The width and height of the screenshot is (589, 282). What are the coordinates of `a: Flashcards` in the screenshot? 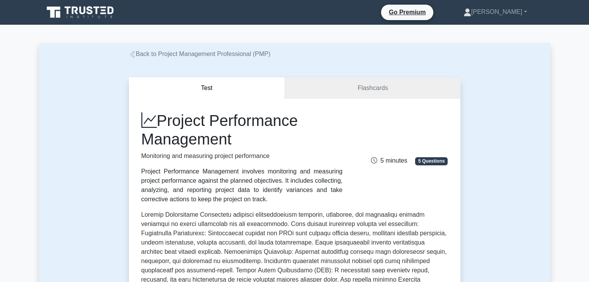 It's located at (372, 88).